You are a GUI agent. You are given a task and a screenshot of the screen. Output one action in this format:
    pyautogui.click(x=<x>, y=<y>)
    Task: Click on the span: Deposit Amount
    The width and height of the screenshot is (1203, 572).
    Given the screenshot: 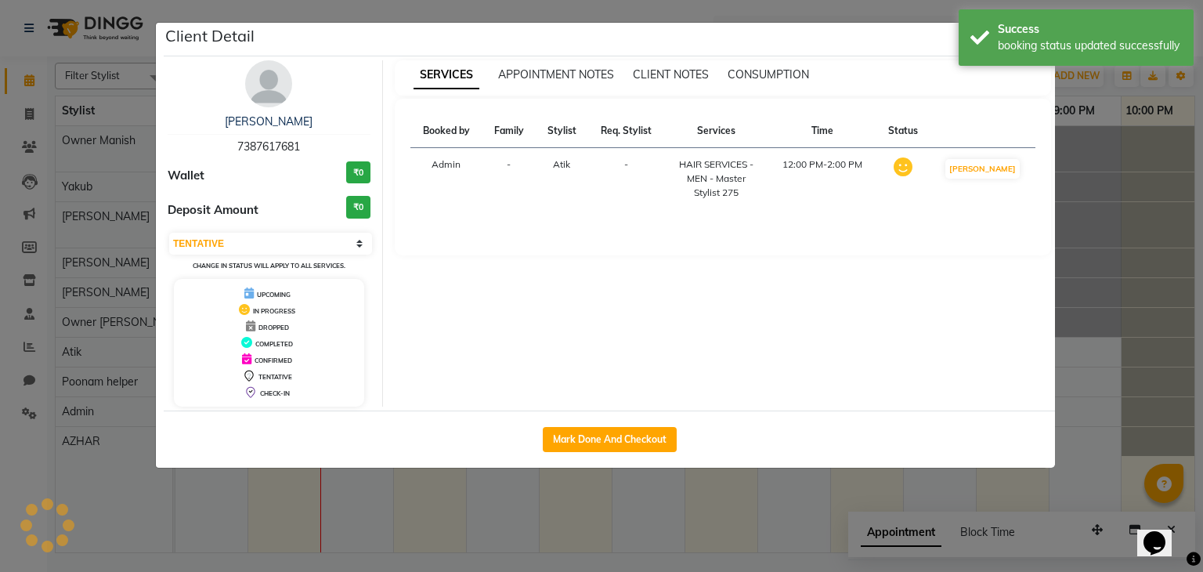 What is the action you would take?
    pyautogui.click(x=213, y=210)
    